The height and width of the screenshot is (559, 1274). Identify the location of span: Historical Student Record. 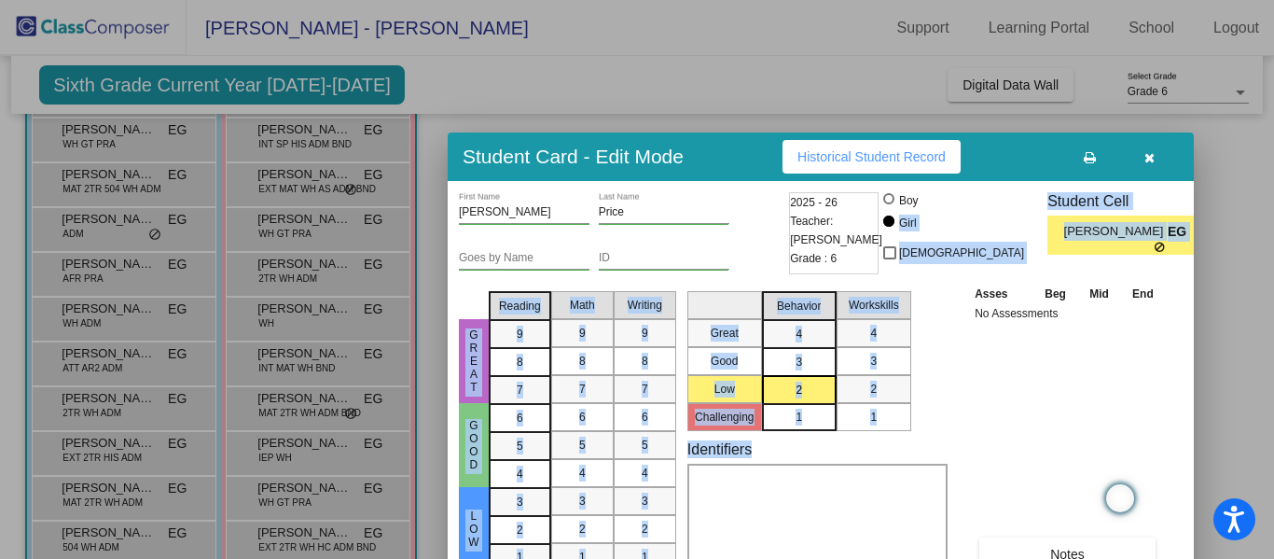
(871, 157).